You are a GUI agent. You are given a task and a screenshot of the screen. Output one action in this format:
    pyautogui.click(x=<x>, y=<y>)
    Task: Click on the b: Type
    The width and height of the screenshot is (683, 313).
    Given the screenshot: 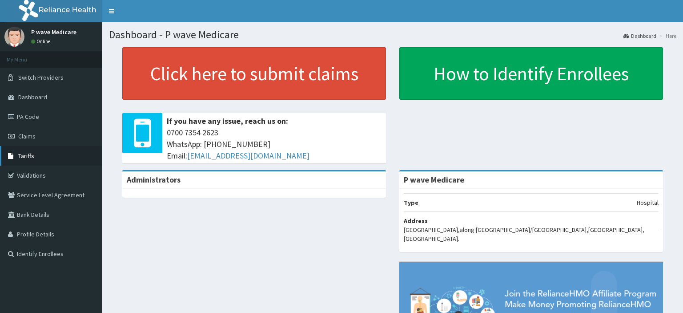 What is the action you would take?
    pyautogui.click(x=411, y=202)
    